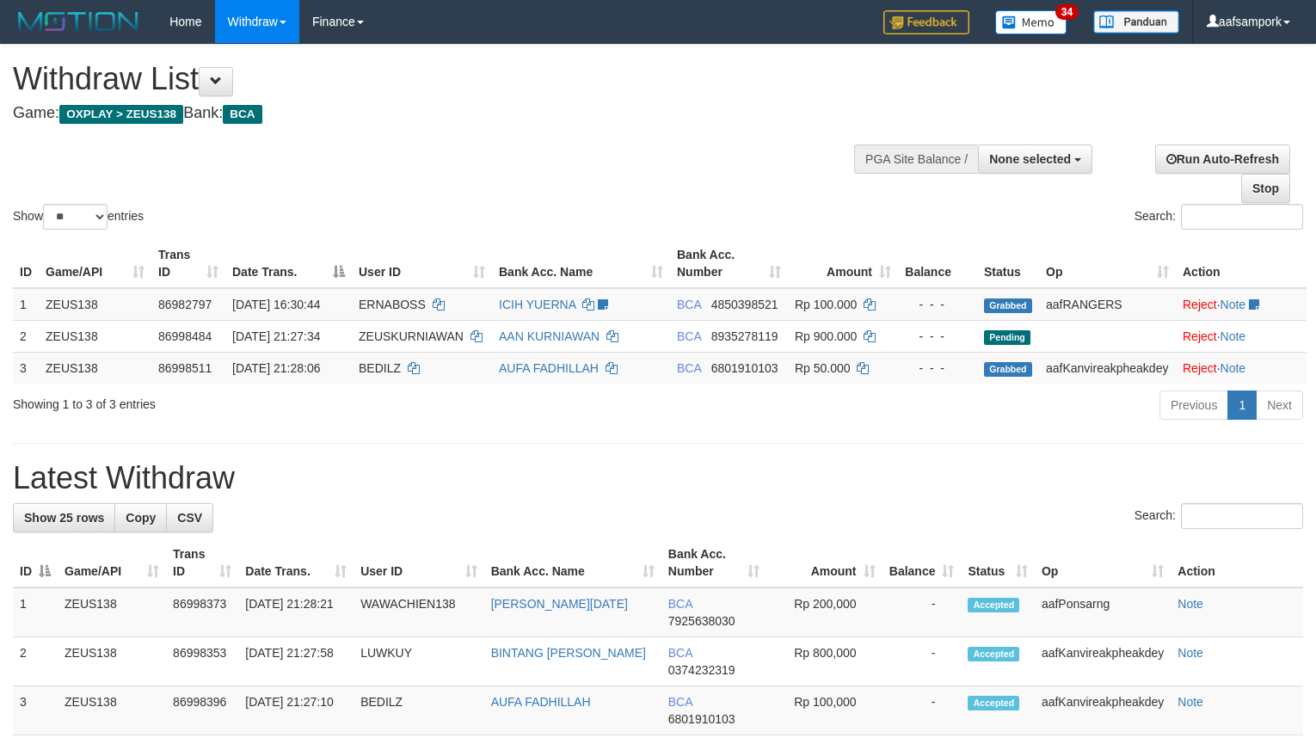 This screenshot has width=1316, height=744. What do you see at coordinates (185, 336) in the screenshot?
I see `span: 86998484` at bounding box center [185, 336].